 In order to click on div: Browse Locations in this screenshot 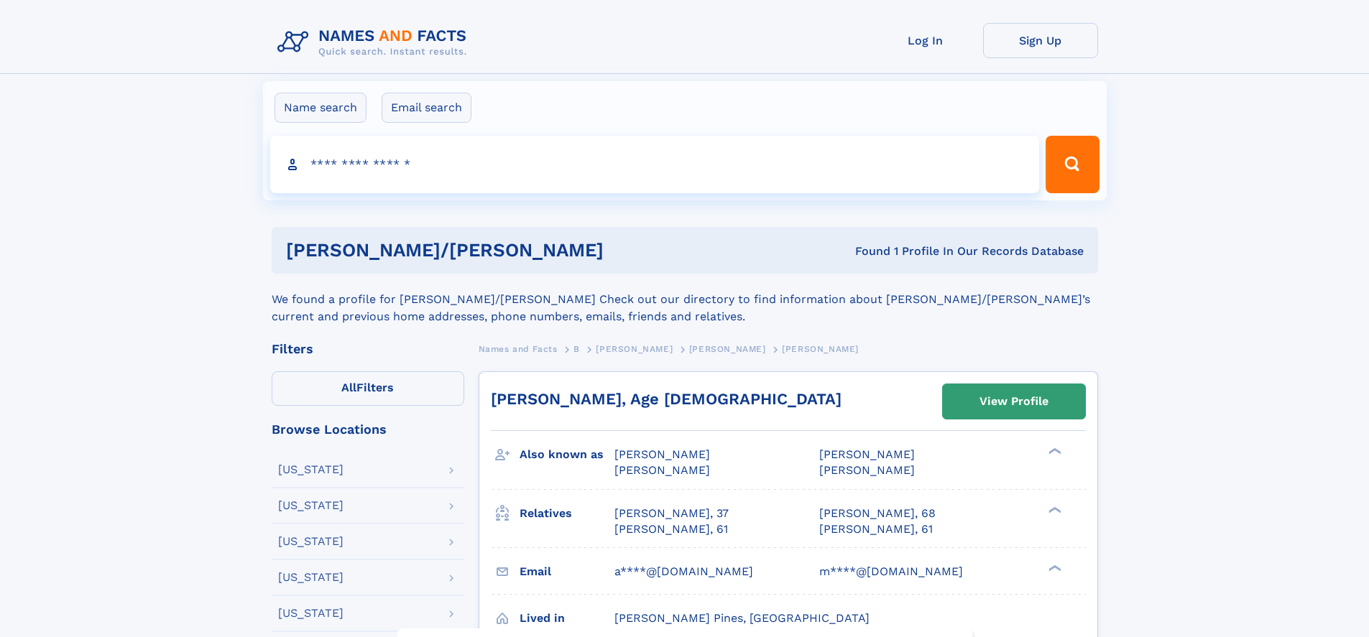, I will do `click(368, 430)`.